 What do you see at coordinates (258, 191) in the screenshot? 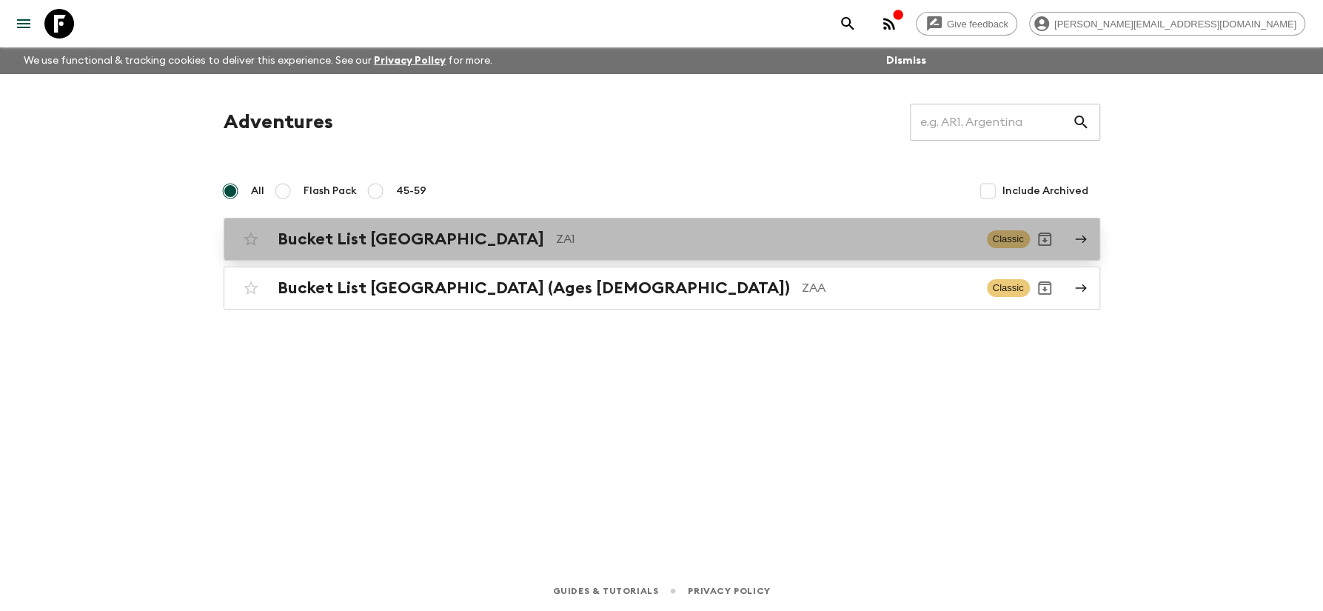
I see `span: All` at bounding box center [258, 191].